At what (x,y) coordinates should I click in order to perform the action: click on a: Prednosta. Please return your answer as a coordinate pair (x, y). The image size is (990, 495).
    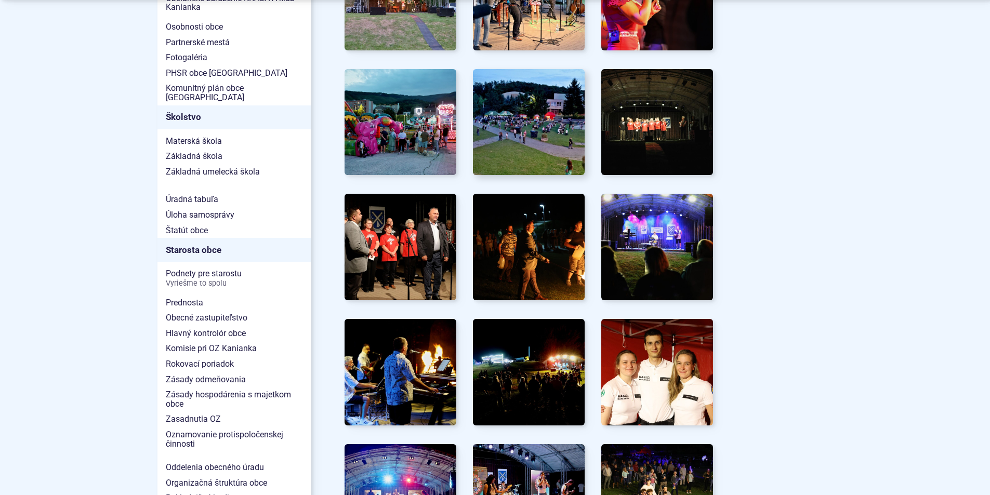
    Looking at the image, I should click on (234, 303).